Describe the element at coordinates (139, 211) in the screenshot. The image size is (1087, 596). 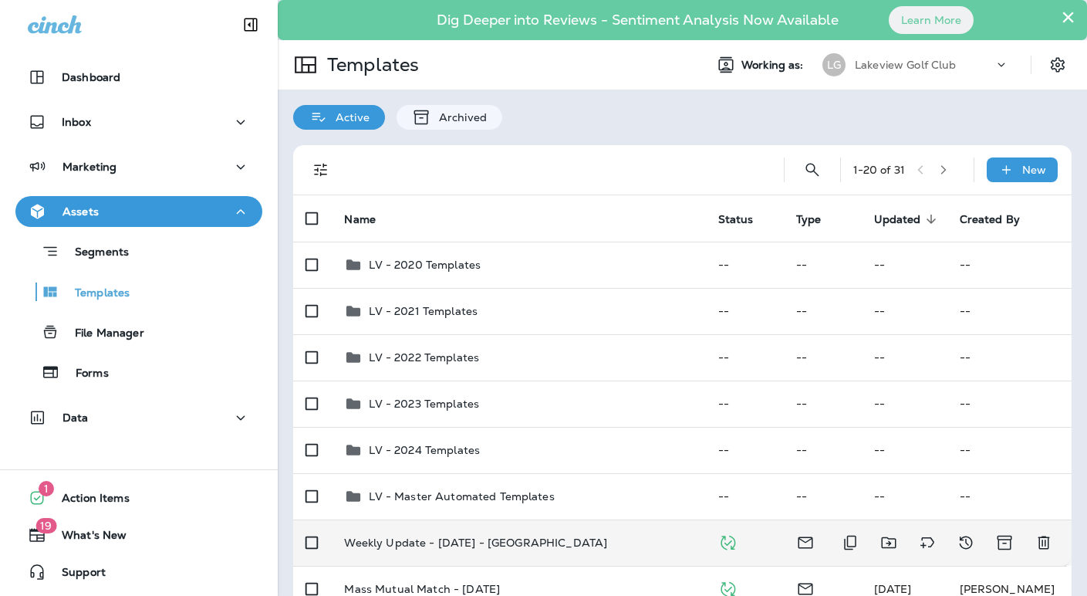
I see `button: Assets` at that location.